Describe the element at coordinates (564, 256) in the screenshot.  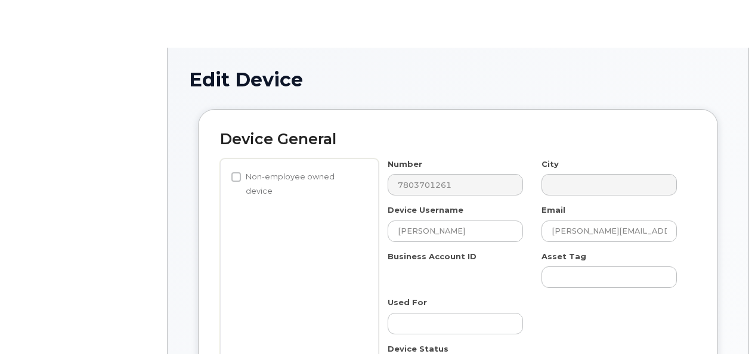
I see `label: Asset Tag` at that location.